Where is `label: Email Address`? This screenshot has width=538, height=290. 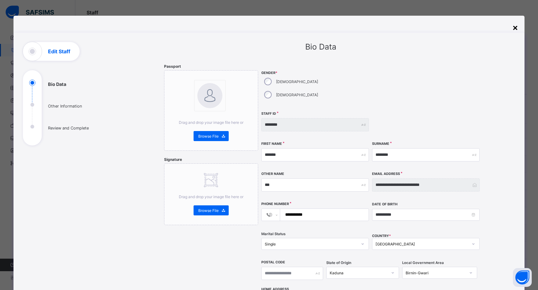
label: Email Address is located at coordinates (386, 174).